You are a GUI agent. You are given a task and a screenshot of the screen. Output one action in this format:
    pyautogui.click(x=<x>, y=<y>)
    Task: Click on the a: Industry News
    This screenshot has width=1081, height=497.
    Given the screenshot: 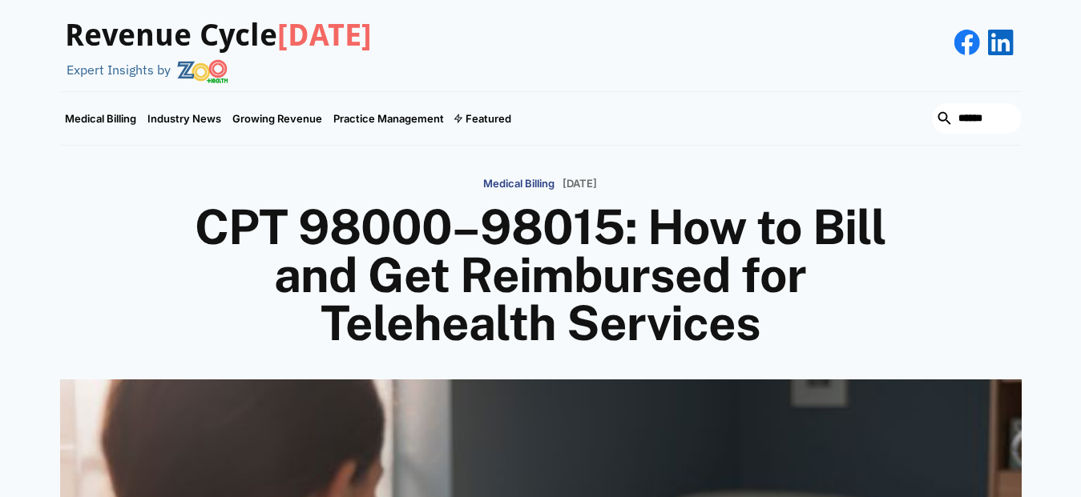 What is the action you would take?
    pyautogui.click(x=185, y=119)
    